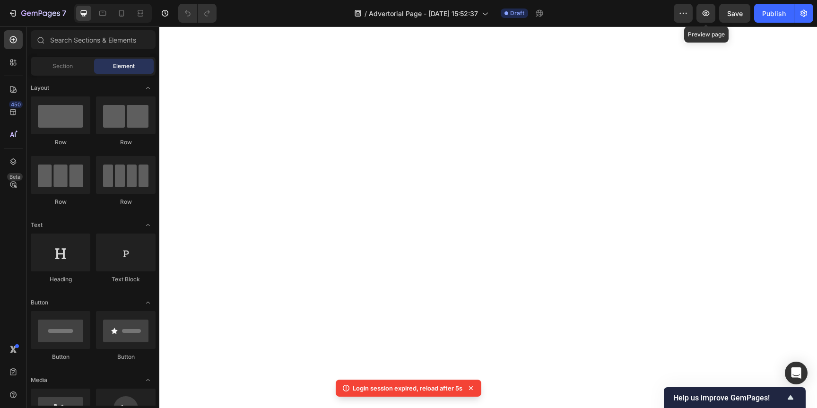  What do you see at coordinates (15, 177) in the screenshot?
I see `div: Beta` at bounding box center [15, 177].